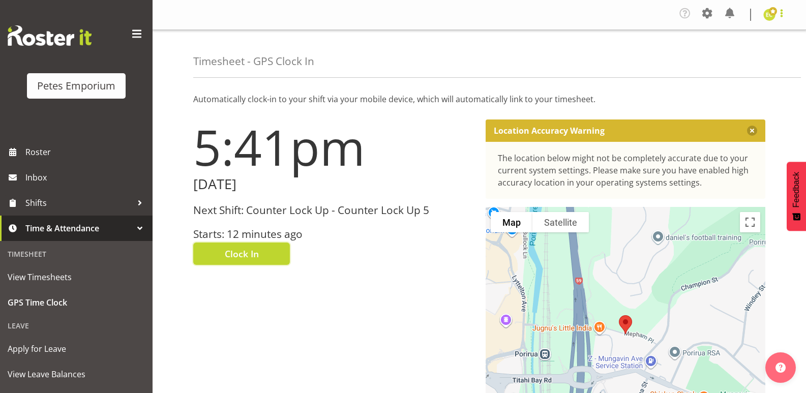 The width and height of the screenshot is (806, 393). What do you see at coordinates (752, 131) in the screenshot?
I see `button: Close message` at bounding box center [752, 131].